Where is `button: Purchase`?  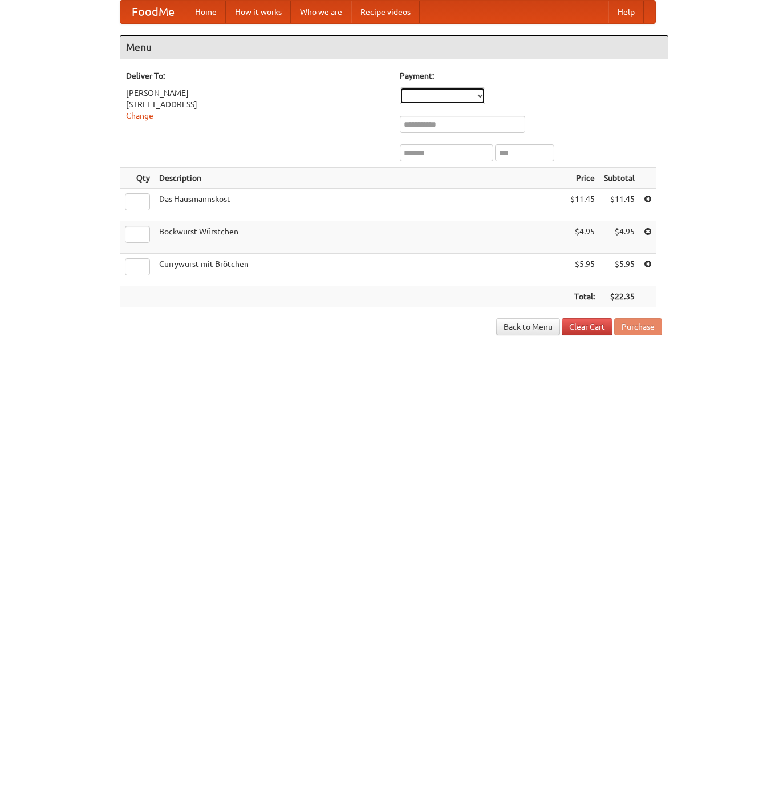 button: Purchase is located at coordinates (638, 327).